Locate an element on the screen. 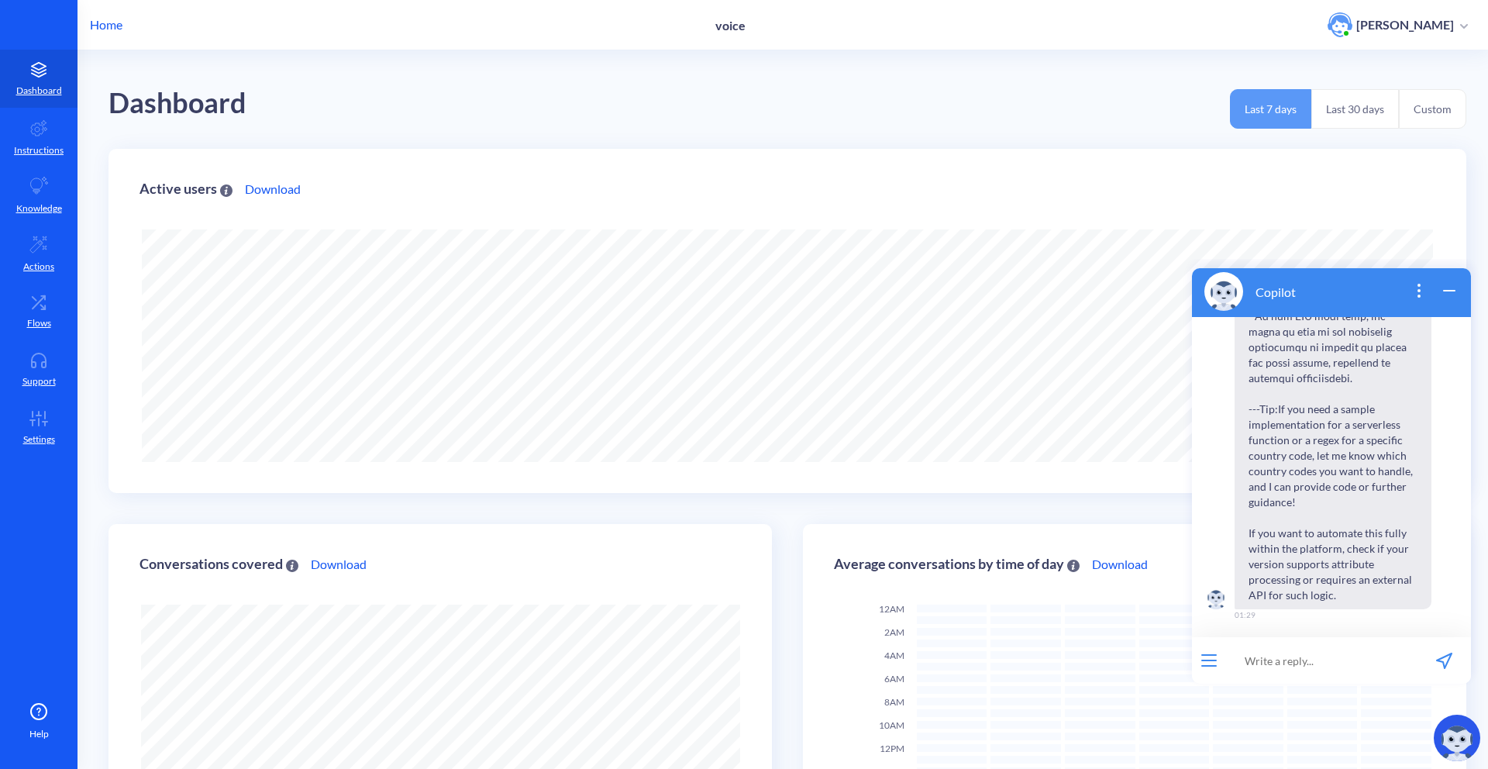 The height and width of the screenshot is (769, 1488). span: 12PM is located at coordinates (892, 748).